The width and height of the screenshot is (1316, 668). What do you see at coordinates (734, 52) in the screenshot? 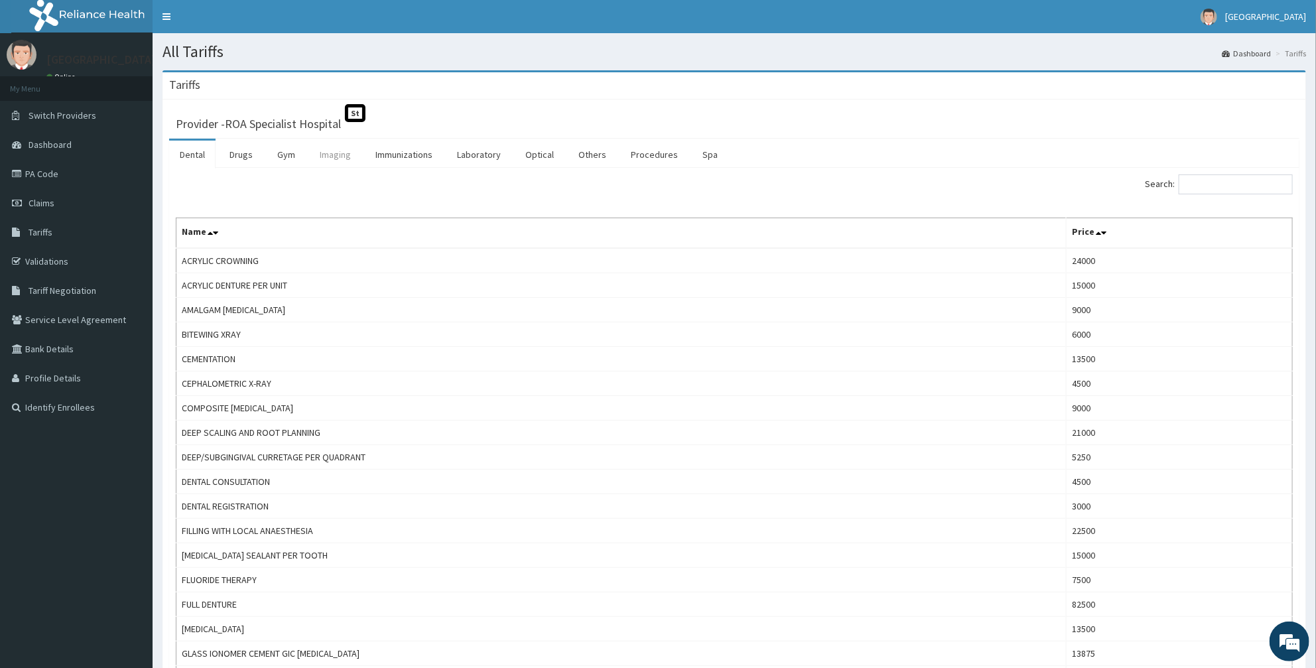
I see `h1: All Tariffs` at bounding box center [734, 52].